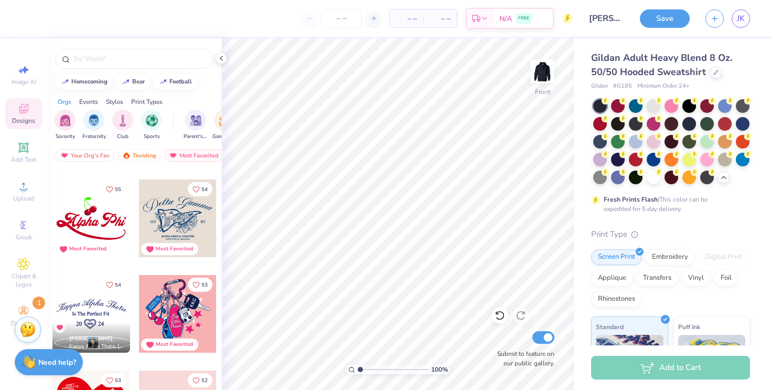 This screenshot has width=771, height=390. Describe the element at coordinates (661, 64) in the screenshot. I see `span: Gildan Adult Heavy Blend 8 Oz. 50/50 Hooded Sweatshirt` at that location.